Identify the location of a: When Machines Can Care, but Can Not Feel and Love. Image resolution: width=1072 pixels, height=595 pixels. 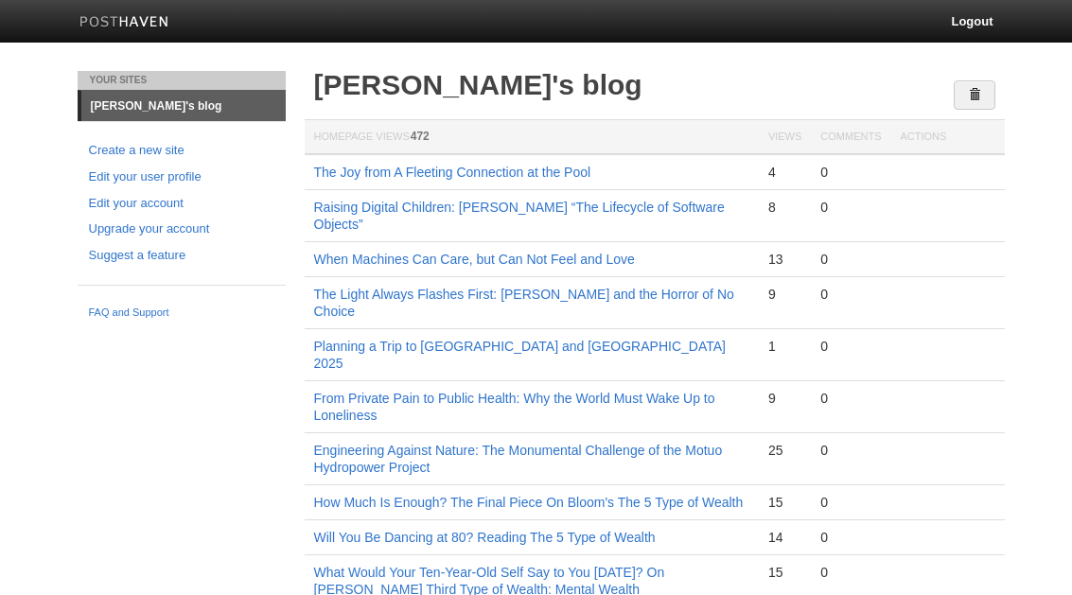
(474, 259).